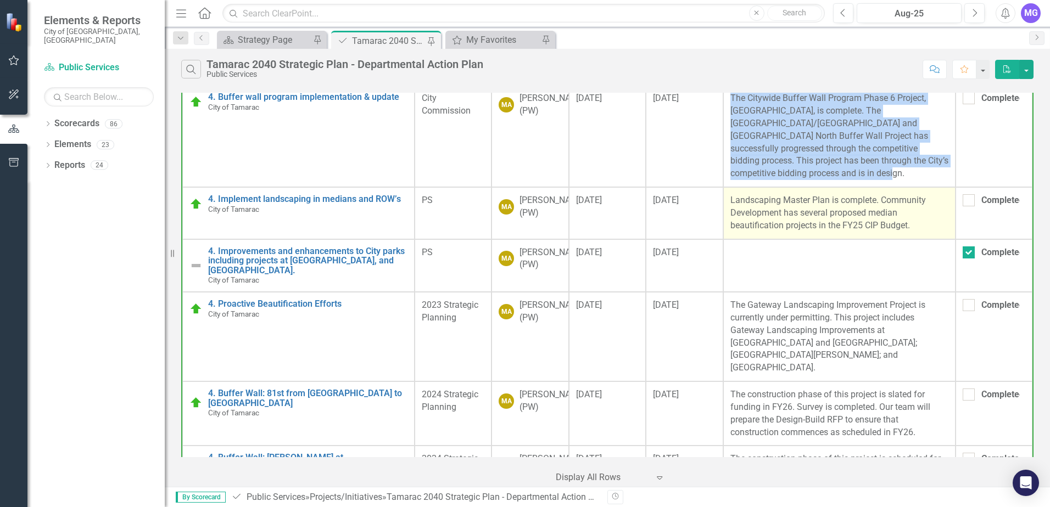 The image size is (1050, 507). I want to click on button: Search, so click(794, 13).